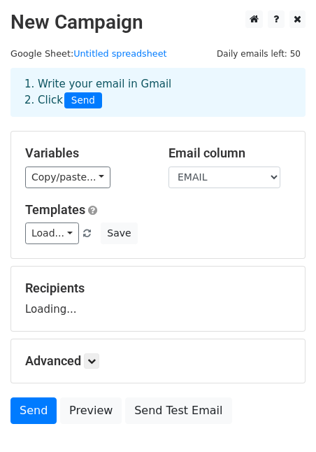 The width and height of the screenshot is (316, 452). What do you see at coordinates (120, 53) in the screenshot?
I see `a: Untitled spreadsheet` at bounding box center [120, 53].